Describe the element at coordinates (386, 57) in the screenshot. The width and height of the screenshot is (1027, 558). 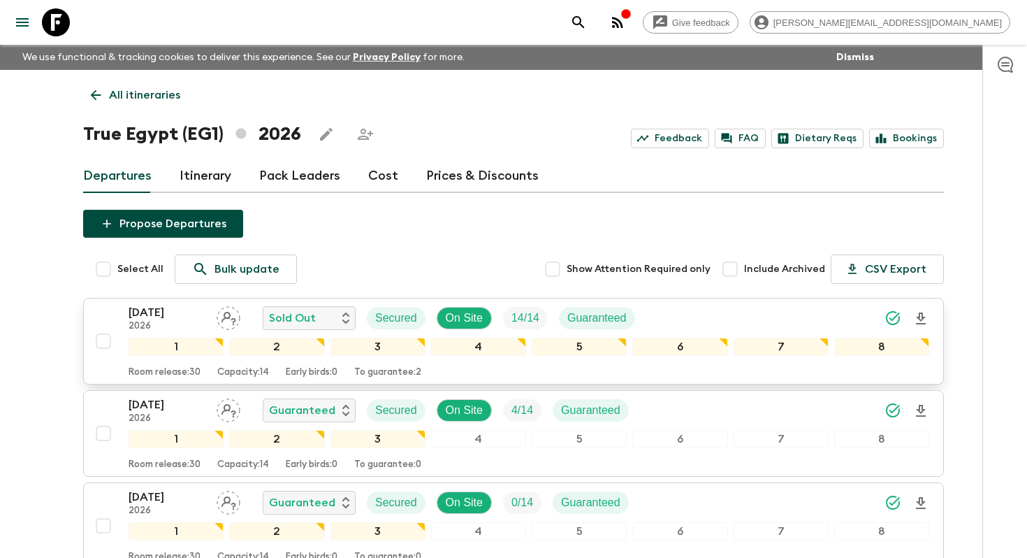
I see `a: Privacy Policy` at that location.